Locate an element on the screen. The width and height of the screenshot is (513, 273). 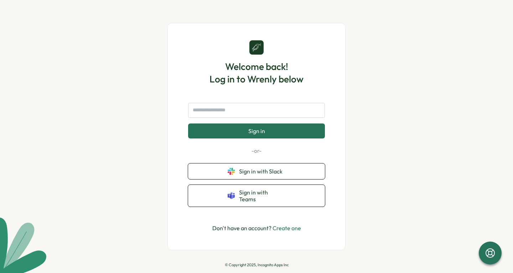
span: Sign in with Teams is located at coordinates (262, 195).